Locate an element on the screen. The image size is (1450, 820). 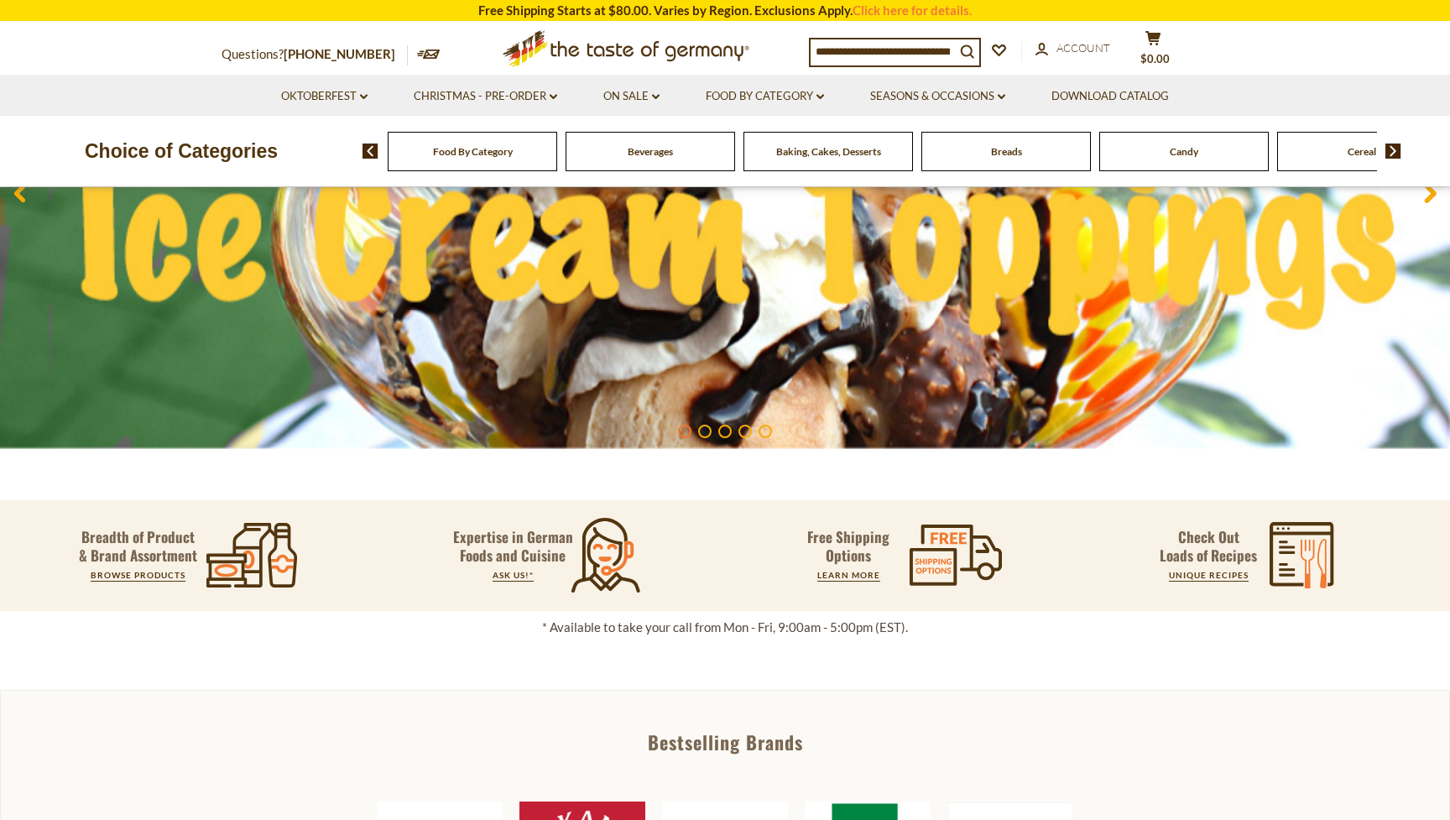
a: Breads is located at coordinates (1006, 151).